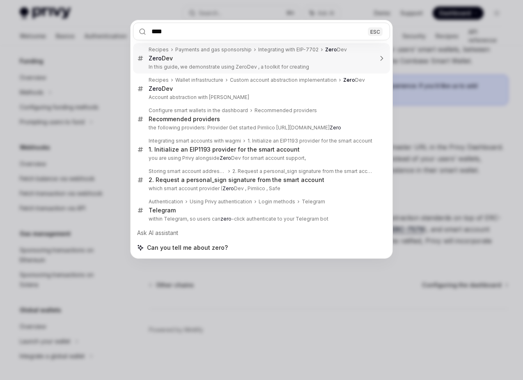 This screenshot has width=523, height=380. What do you see at coordinates (262, 233) in the screenshot?
I see `div: Ask AI assistant` at bounding box center [262, 233].